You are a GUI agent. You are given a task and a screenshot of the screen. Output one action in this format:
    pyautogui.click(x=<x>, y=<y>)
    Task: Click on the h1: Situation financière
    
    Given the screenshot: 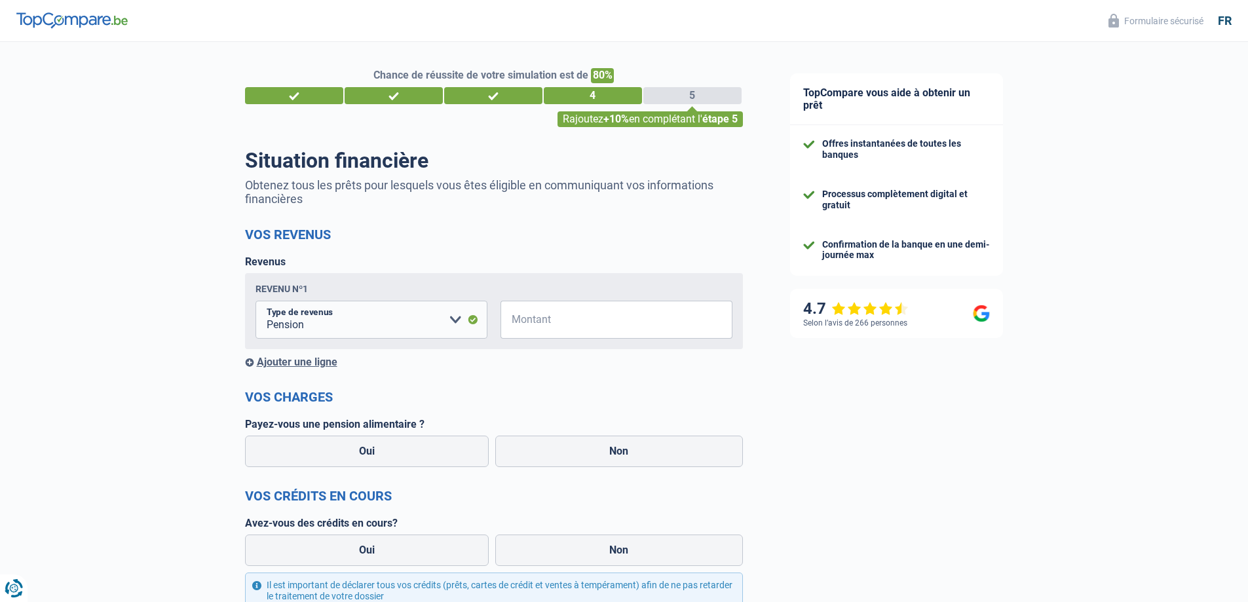 What is the action you would take?
    pyautogui.click(x=494, y=161)
    